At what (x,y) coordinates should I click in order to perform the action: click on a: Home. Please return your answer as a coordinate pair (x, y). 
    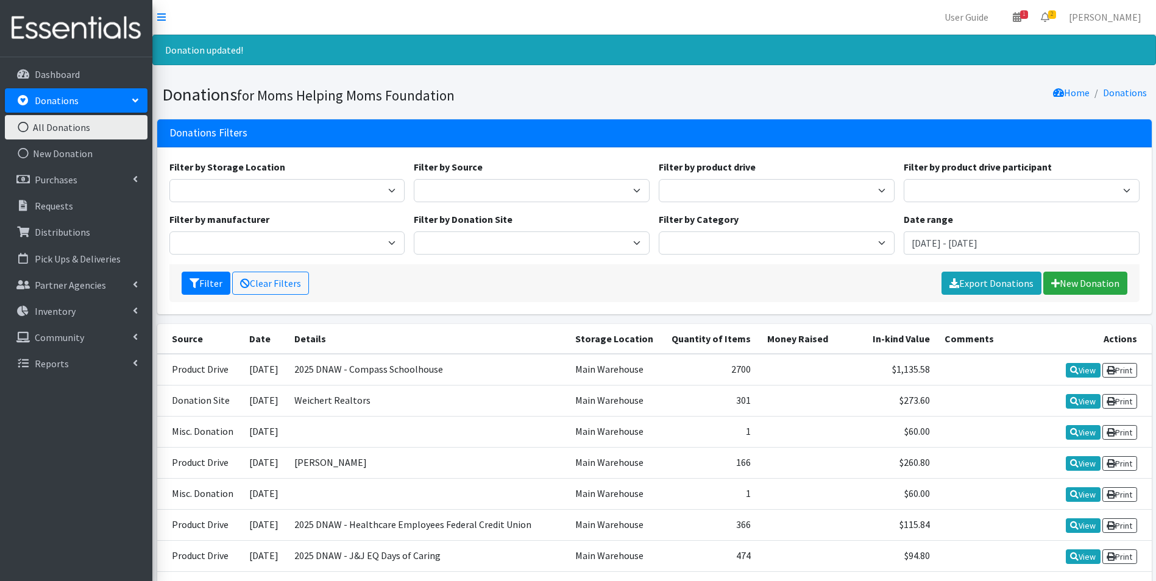
    Looking at the image, I should click on (1071, 93).